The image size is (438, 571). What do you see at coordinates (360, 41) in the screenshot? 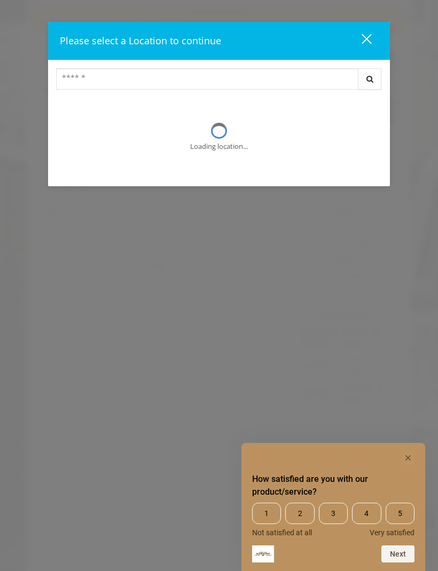
I see `div: close dialog` at bounding box center [360, 41].